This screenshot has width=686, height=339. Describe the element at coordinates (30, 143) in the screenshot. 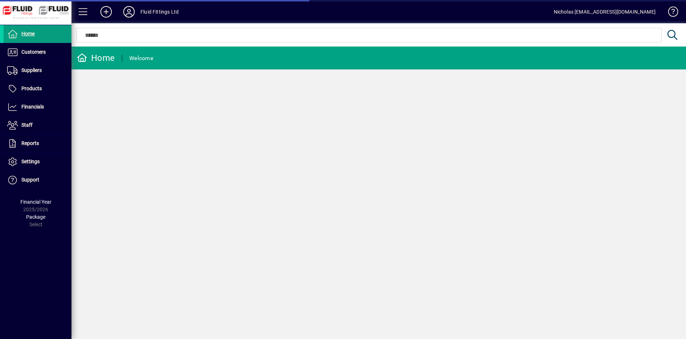

I see `span: Reports` at that location.